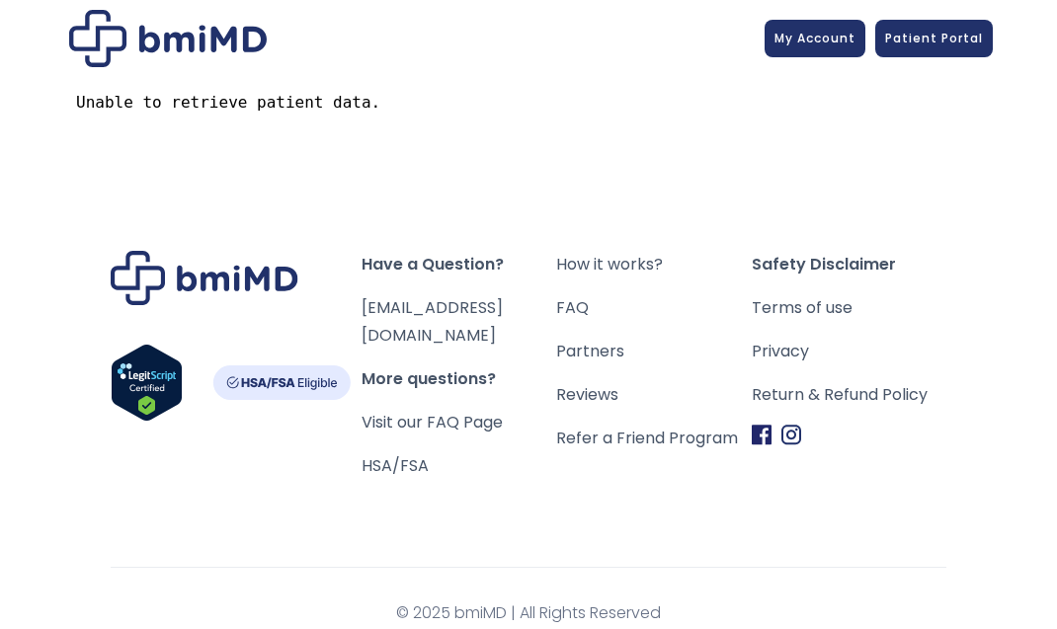 This screenshot has height=629, width=1057. What do you see at coordinates (529, 102) in the screenshot?
I see `pre: Unable to retrieve patient data.` at bounding box center [529, 102].